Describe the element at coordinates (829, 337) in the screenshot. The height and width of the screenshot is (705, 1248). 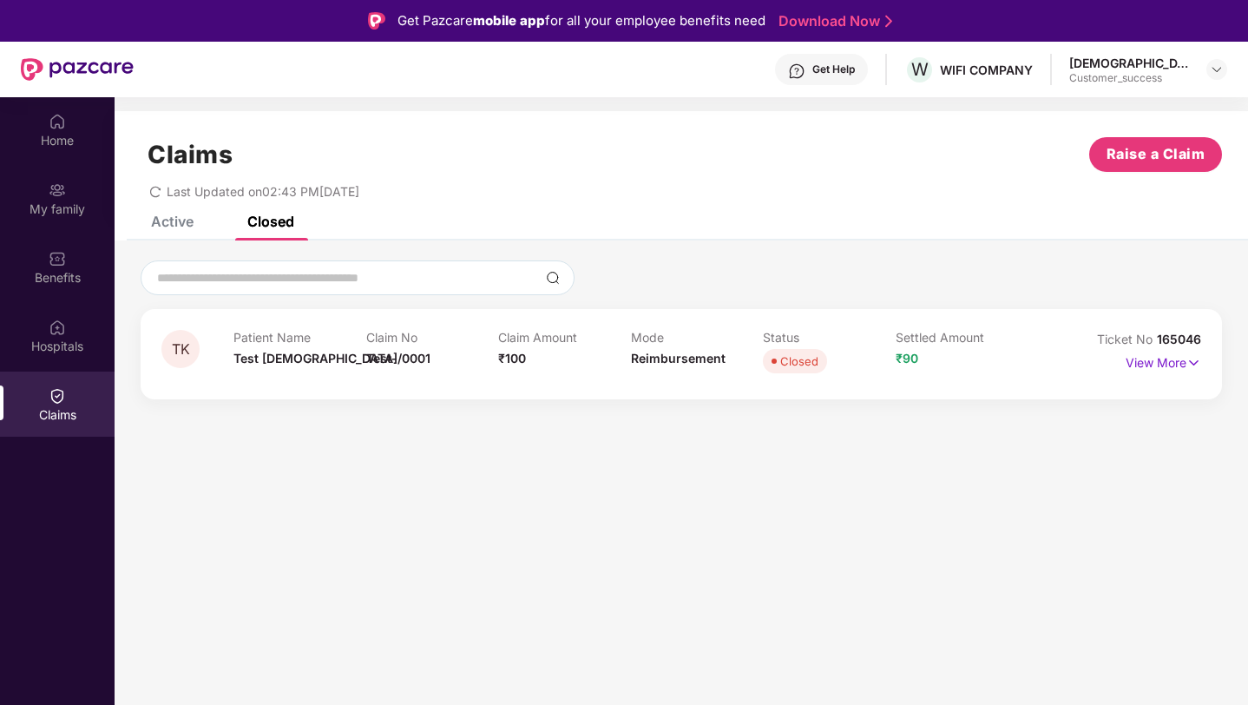
I see `p: Status` at that location.